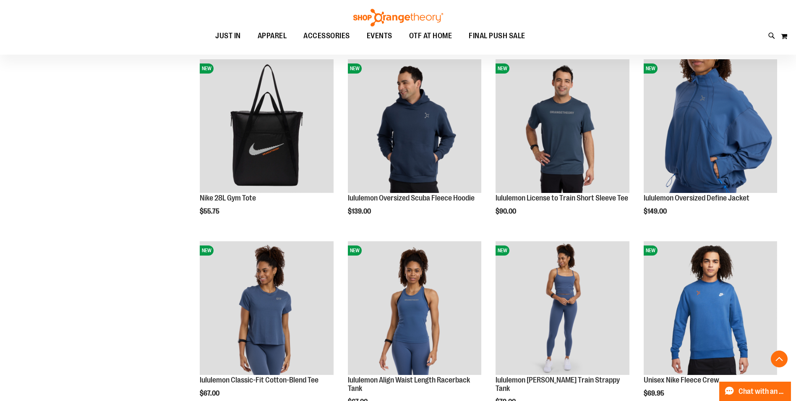 The width and height of the screenshot is (796, 401). What do you see at coordinates (228, 36) in the screenshot?
I see `span: JUST IN` at bounding box center [228, 36].